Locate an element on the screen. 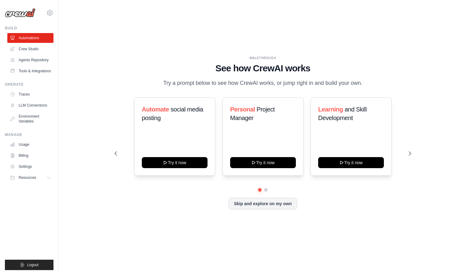 The height and width of the screenshot is (275, 467). span: Learning is located at coordinates (331, 109).